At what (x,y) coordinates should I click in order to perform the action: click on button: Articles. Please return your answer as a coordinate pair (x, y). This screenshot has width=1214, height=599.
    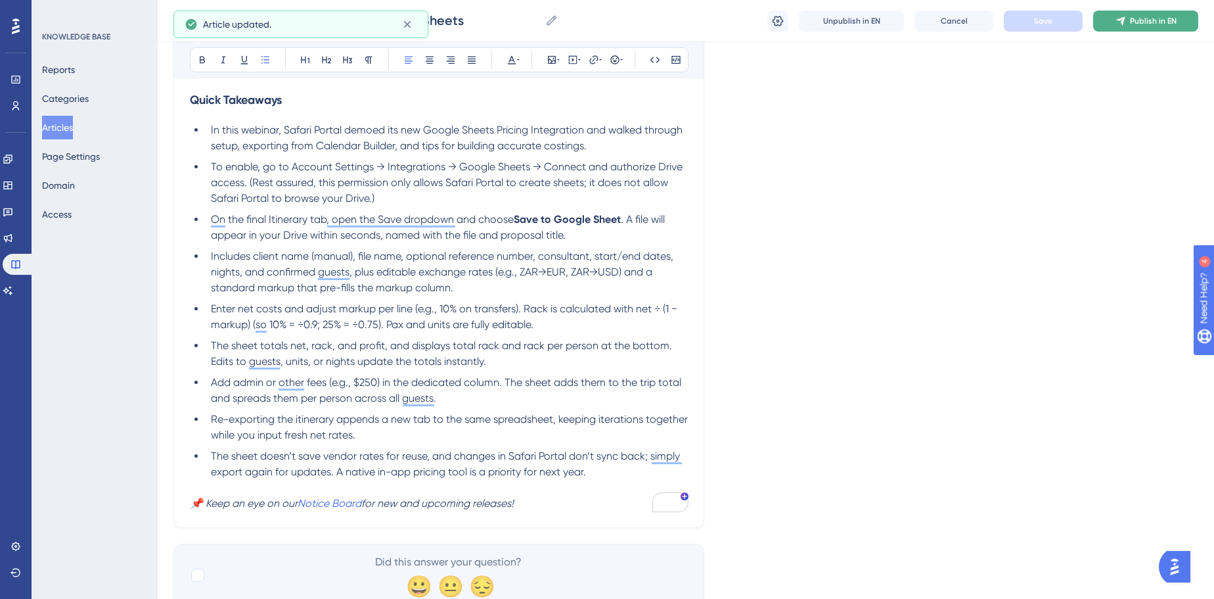
    Looking at the image, I should click on (57, 127).